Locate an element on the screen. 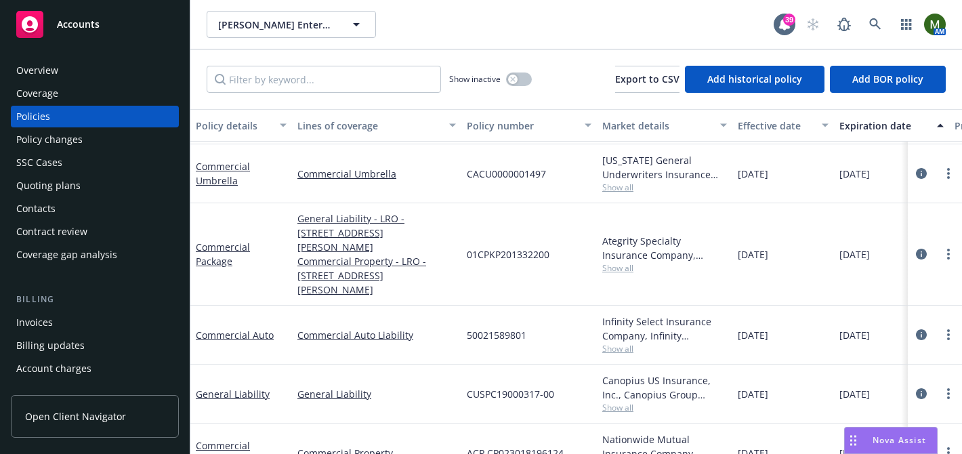  span: Nova Assist is located at coordinates (899, 440).